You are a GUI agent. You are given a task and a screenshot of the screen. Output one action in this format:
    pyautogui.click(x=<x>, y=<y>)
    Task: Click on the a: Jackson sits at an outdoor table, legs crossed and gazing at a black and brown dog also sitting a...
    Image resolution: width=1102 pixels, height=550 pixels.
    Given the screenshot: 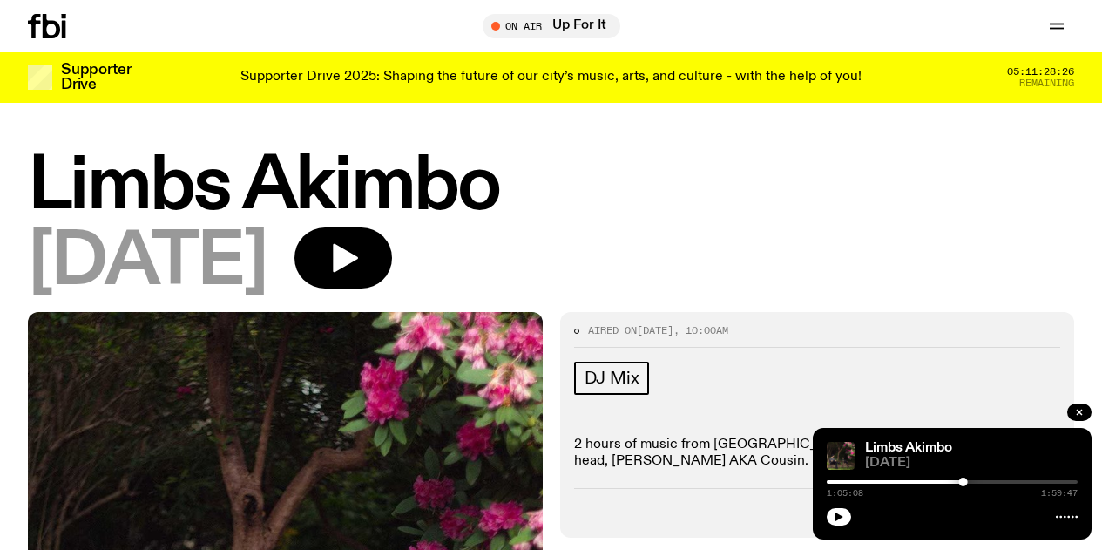 What is the action you would take?
    pyautogui.click(x=840, y=455)
    